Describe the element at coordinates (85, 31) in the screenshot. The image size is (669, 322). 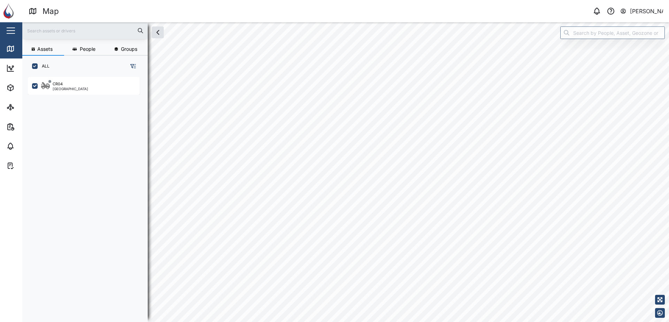
I see `input: Search assets or drivers` at that location.